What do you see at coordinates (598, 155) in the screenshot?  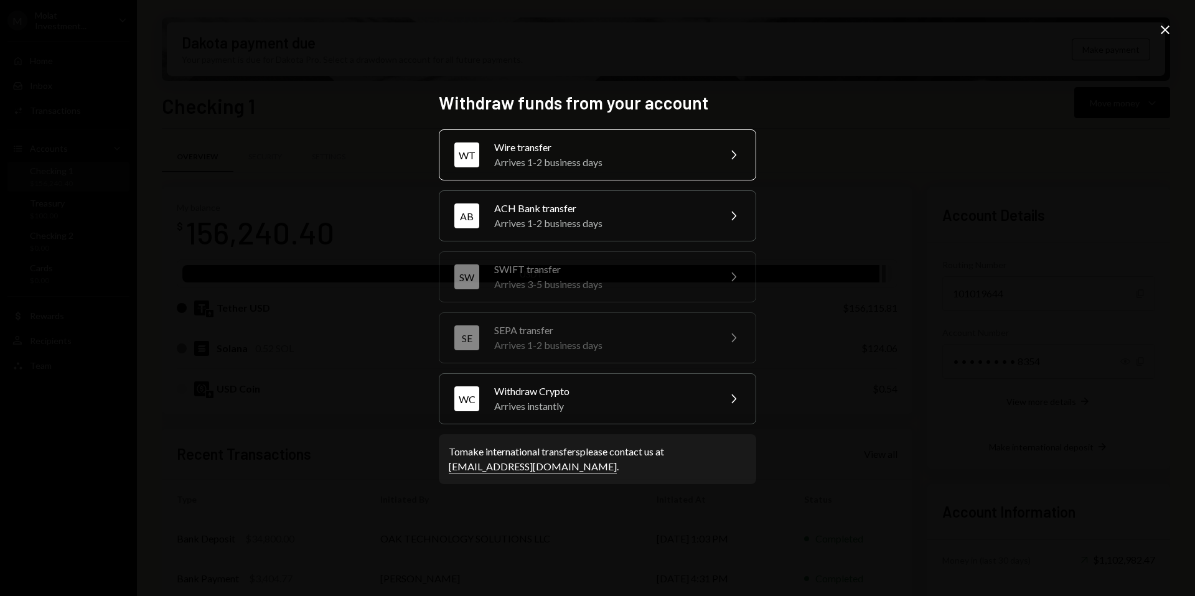 I see `button: WTWire transferArrives 1-2 business days` at bounding box center [598, 155].